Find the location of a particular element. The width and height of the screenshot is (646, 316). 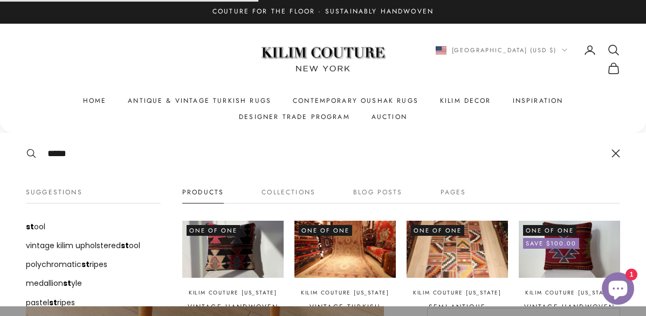

input: Search is located at coordinates (324, 154).